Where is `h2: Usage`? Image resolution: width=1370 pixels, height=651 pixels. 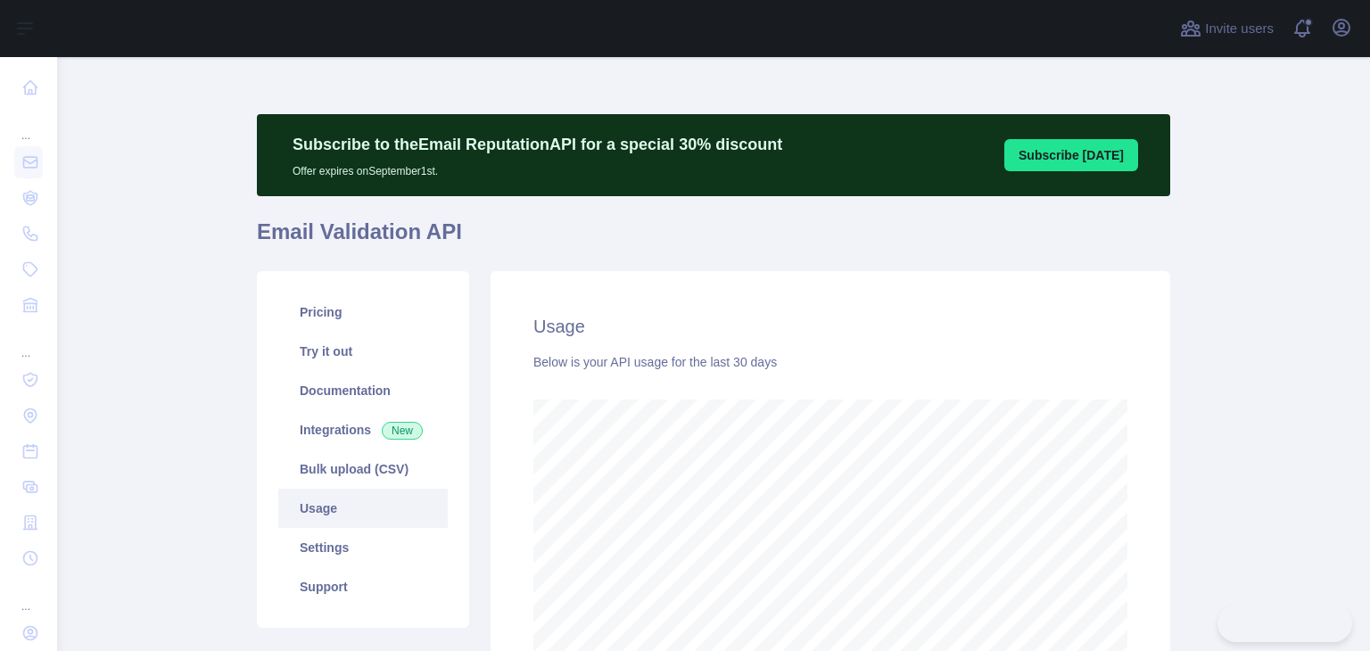 h2: Usage is located at coordinates (830, 326).